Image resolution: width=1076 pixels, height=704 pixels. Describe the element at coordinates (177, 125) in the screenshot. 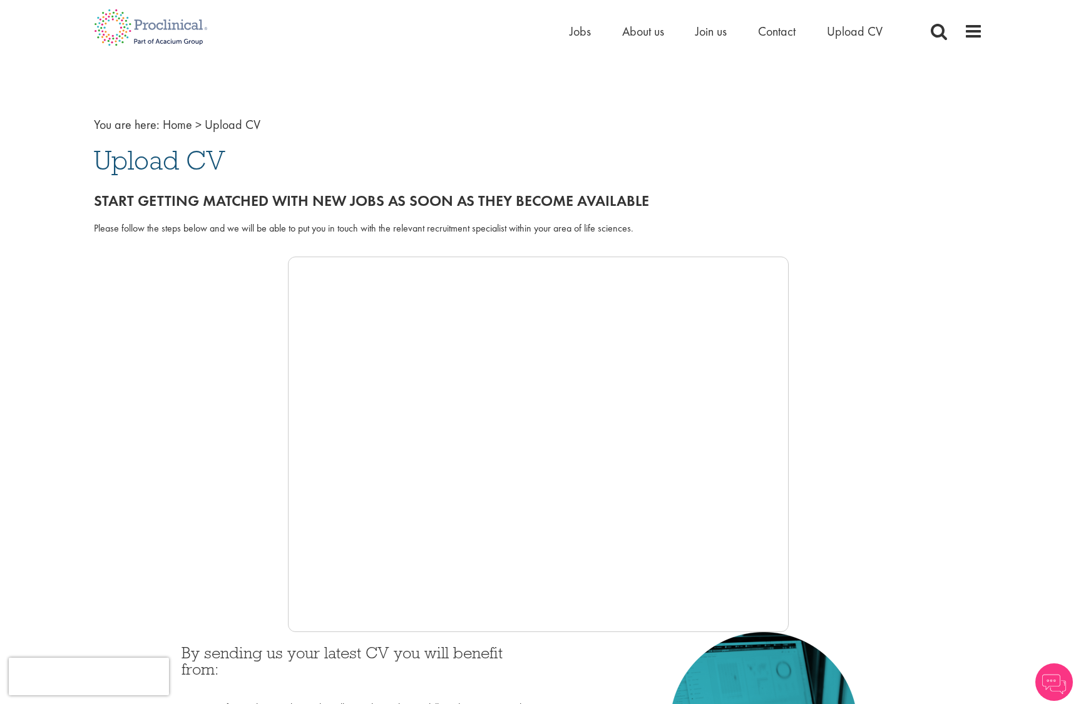

I see `a: breadcrumb link` at that location.